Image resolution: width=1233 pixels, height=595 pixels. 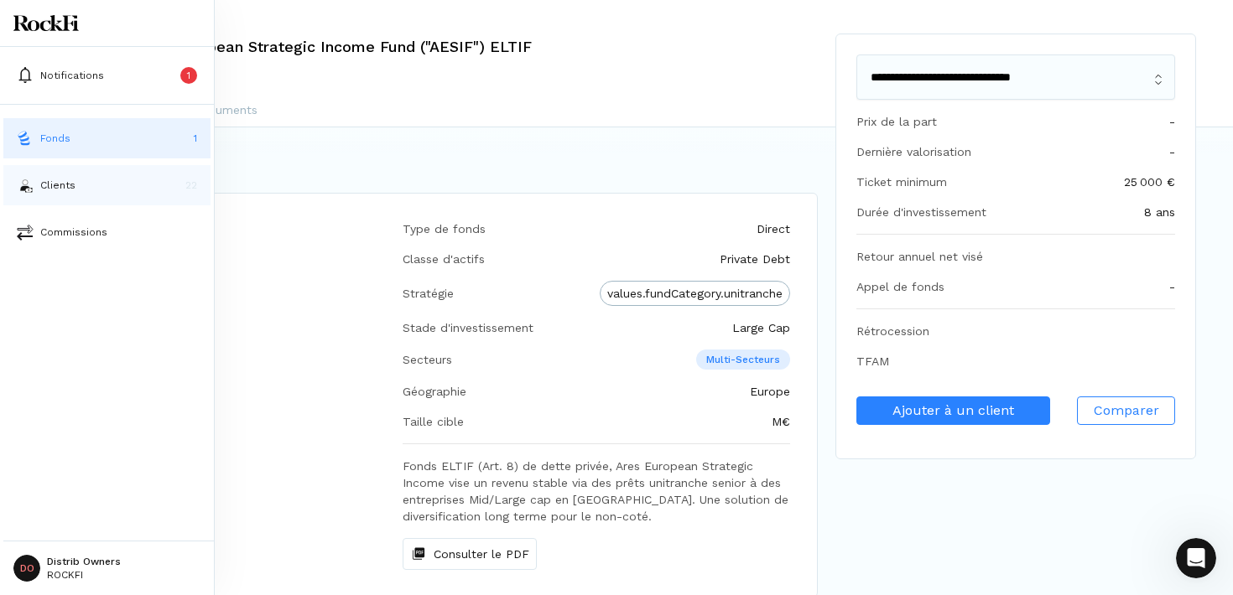 What do you see at coordinates (1149, 182) in the screenshot?
I see `div: 25 000 €` at bounding box center [1149, 182].